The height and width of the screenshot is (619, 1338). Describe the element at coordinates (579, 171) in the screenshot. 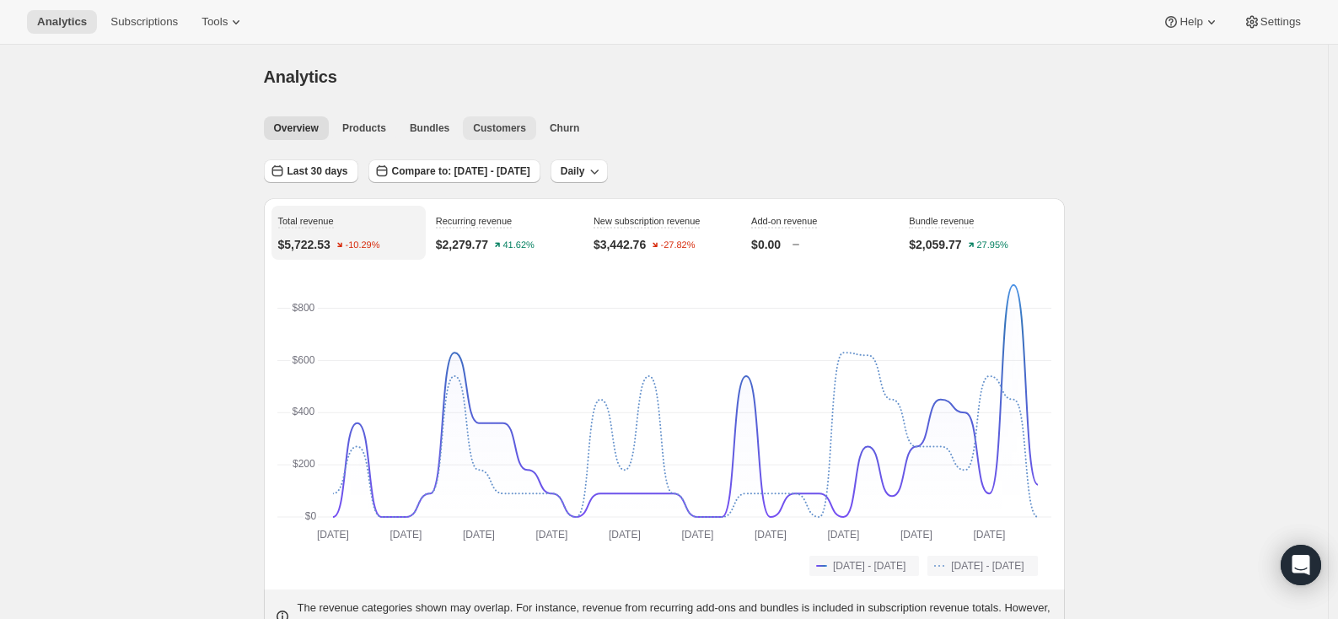

I see `button: Daily` at that location.